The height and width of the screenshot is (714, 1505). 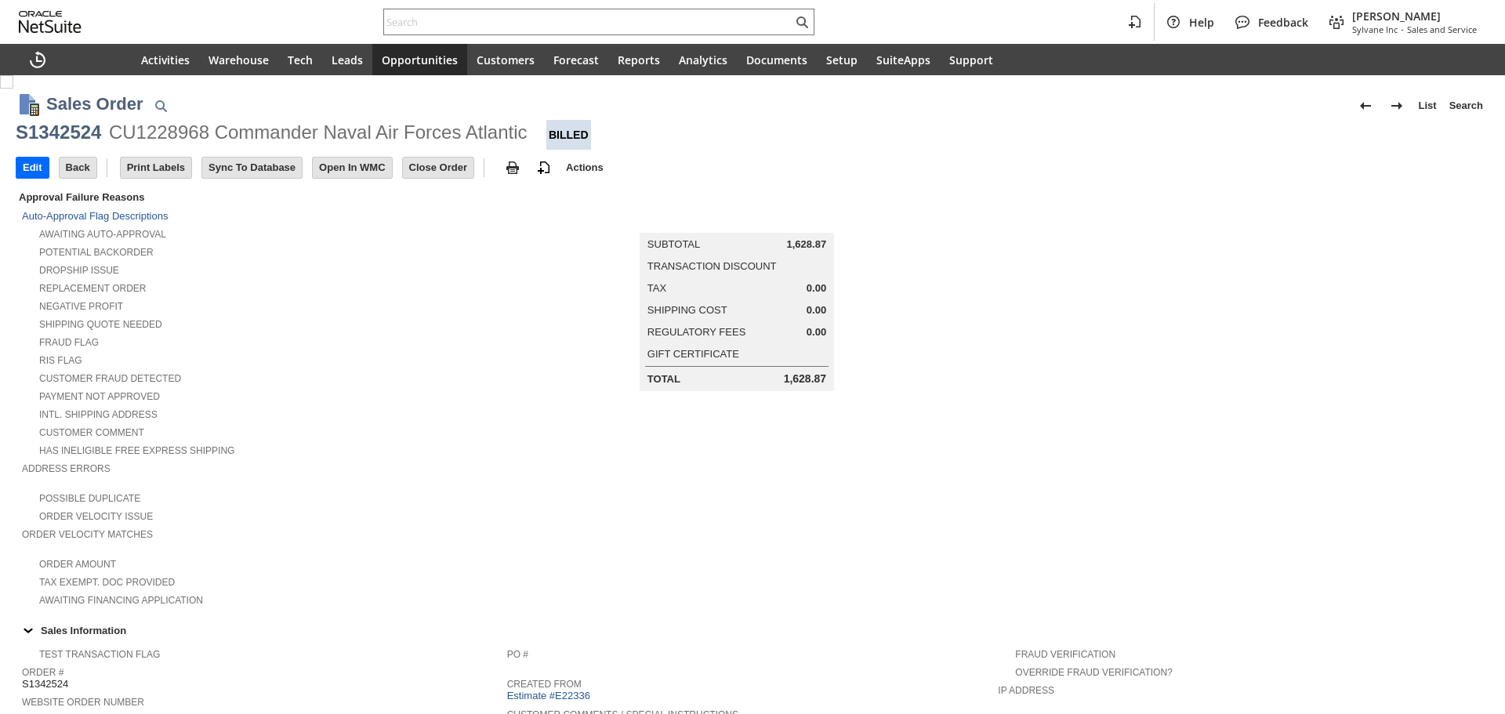 What do you see at coordinates (1026, 690) in the screenshot?
I see `a: IP Address` at bounding box center [1026, 690].